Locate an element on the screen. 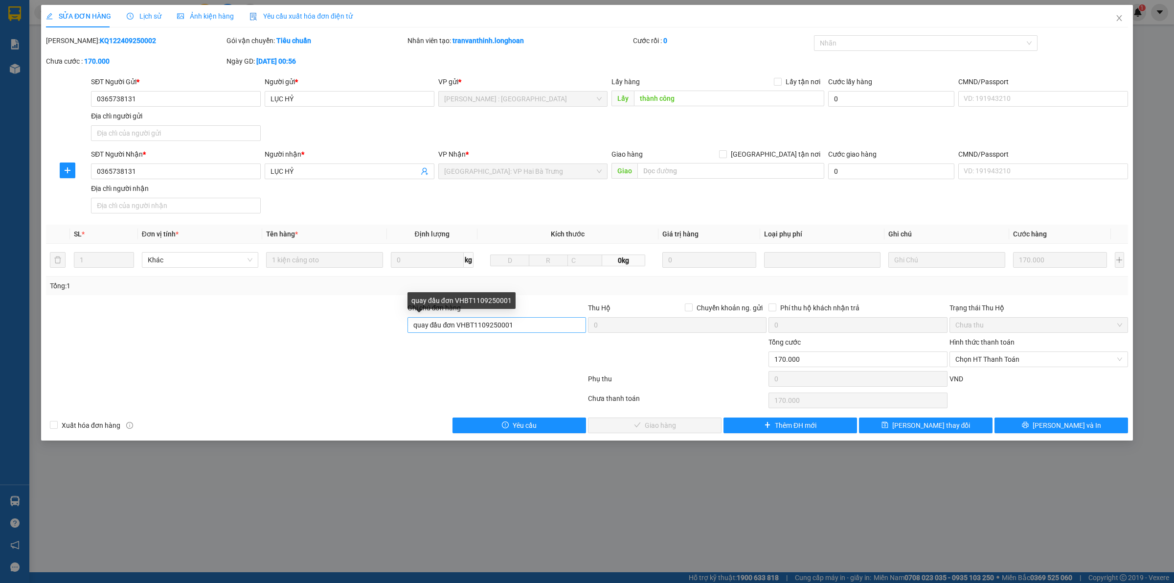 This screenshot has height=583, width=1174. div: Cước rồi : is located at coordinates (722, 41).